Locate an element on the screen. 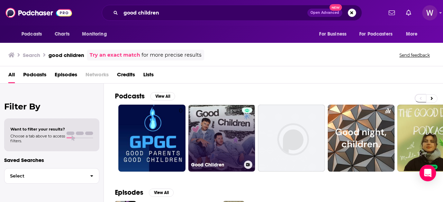  a: Try an exact match is located at coordinates (115, 55).